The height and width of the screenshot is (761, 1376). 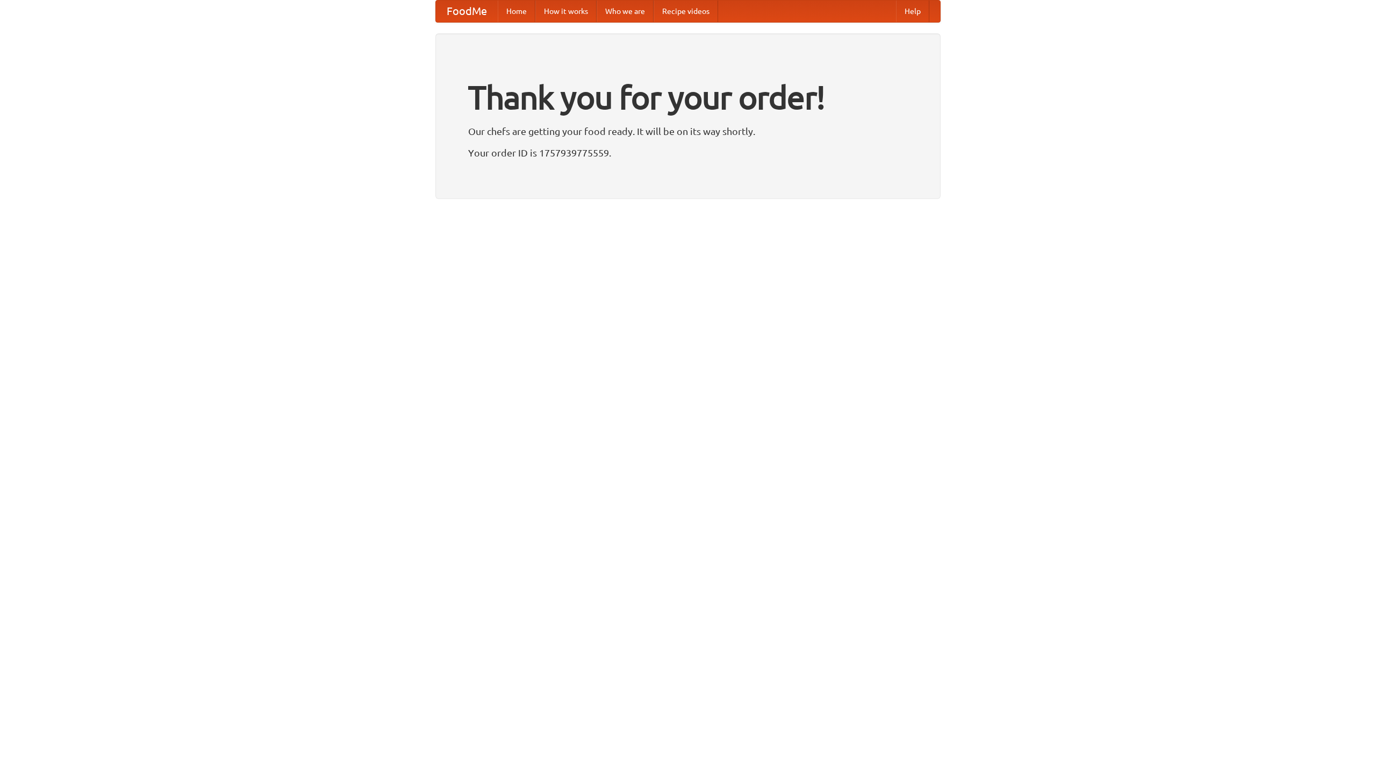 What do you see at coordinates (625, 11) in the screenshot?
I see `a: Who we are` at bounding box center [625, 11].